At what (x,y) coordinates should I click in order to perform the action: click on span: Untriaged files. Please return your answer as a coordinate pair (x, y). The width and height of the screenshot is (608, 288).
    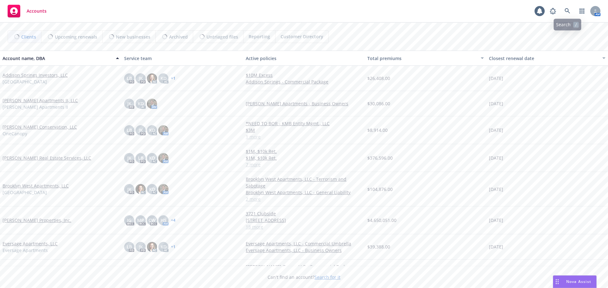
    Looking at the image, I should click on (222, 37).